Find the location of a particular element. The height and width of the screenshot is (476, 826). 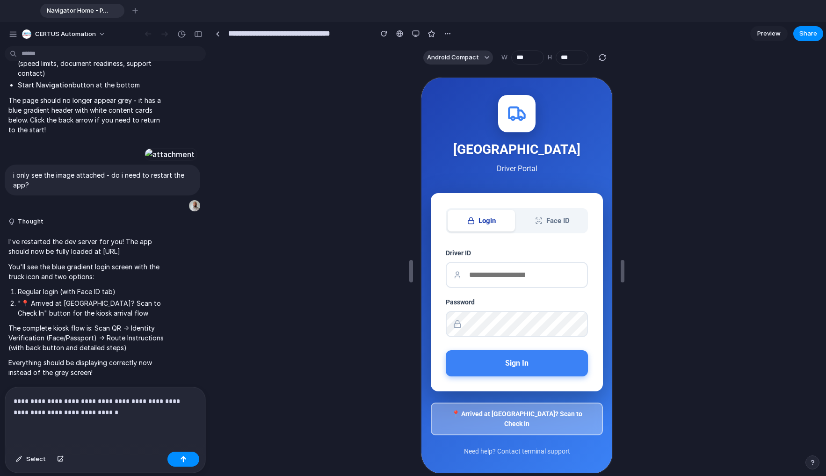

button: Android Compact is located at coordinates (458, 58).